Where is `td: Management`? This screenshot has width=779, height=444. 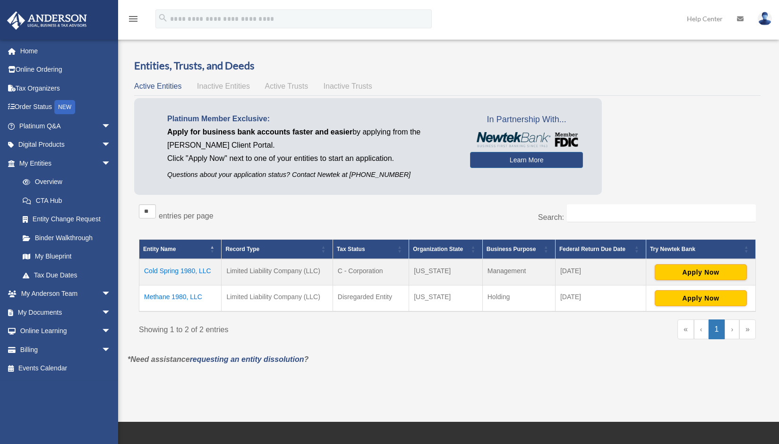 td: Management is located at coordinates (519, 273).